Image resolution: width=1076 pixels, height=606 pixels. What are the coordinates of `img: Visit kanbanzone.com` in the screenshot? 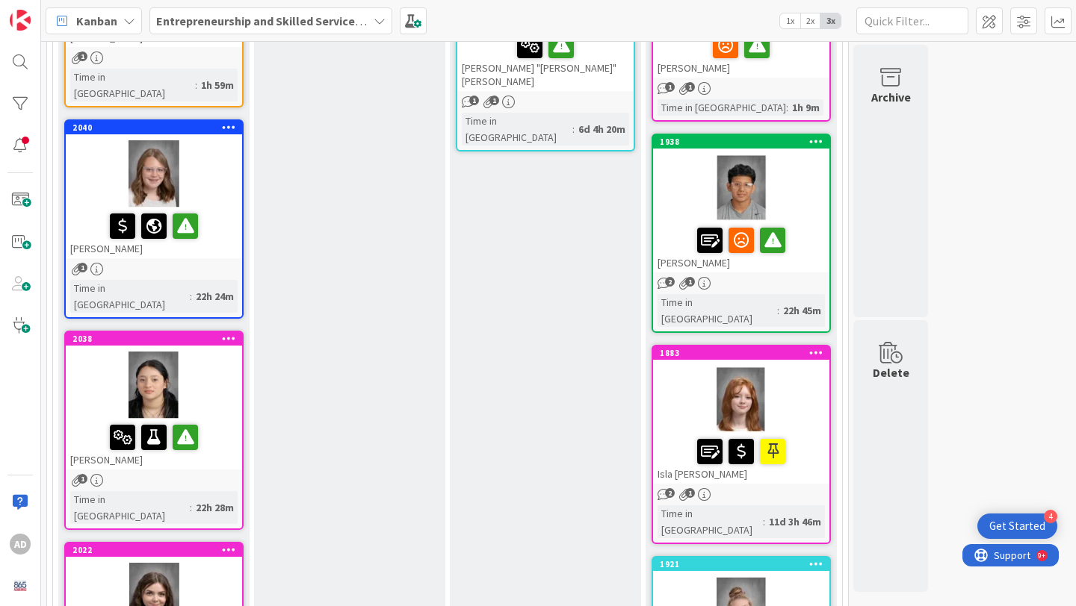 It's located at (20, 20).